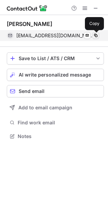 The image size is (108, 218). What do you see at coordinates (60, 122) in the screenshot?
I see `span: Find work email` at bounding box center [60, 122].